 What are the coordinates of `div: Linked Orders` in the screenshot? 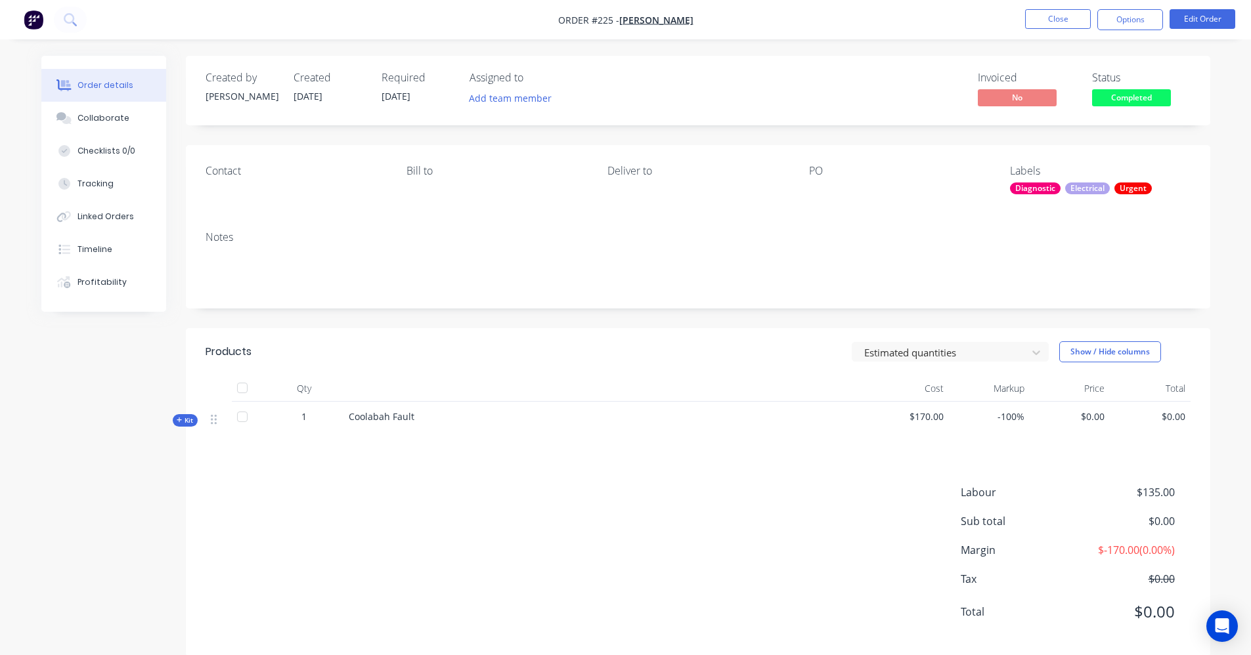 It's located at (106, 217).